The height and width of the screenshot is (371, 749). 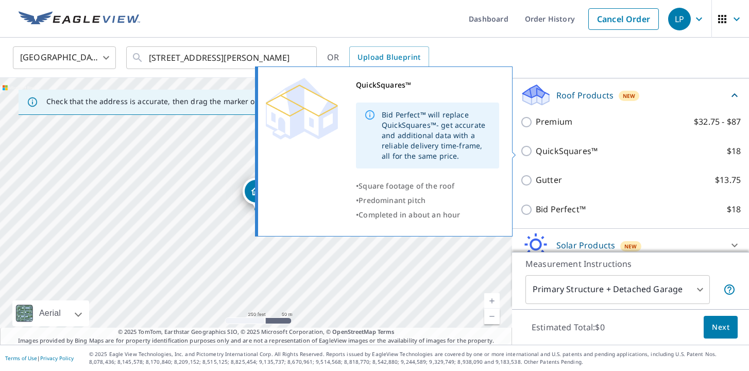 I want to click on a: Current Level 17, Zoom In, so click(x=492, y=301).